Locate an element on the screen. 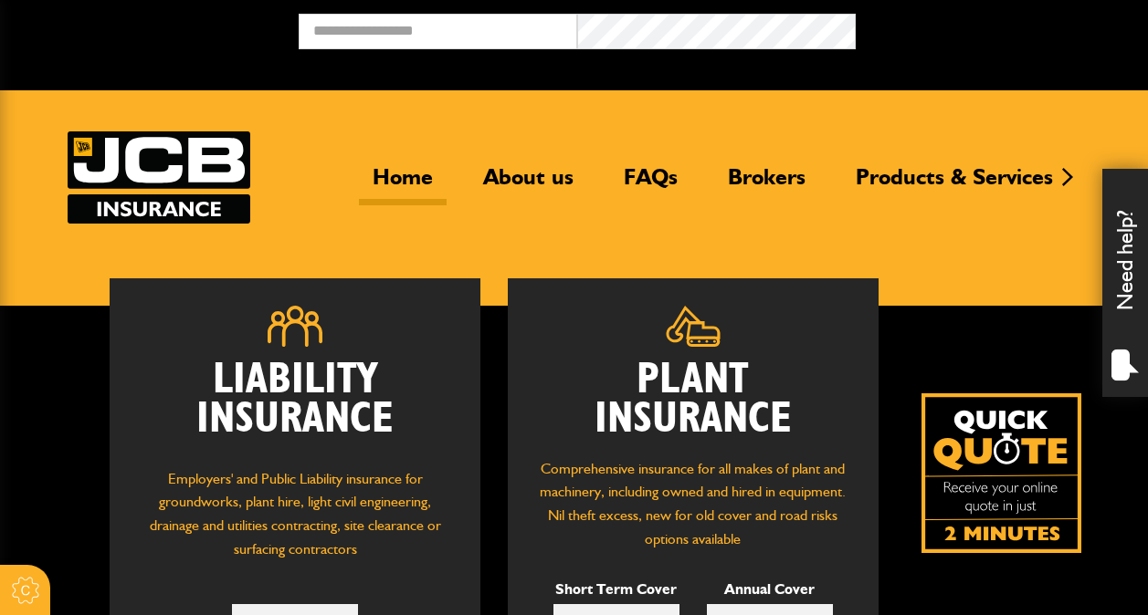 Image resolution: width=1148 pixels, height=615 pixels. a: Brokers is located at coordinates (766, 184).